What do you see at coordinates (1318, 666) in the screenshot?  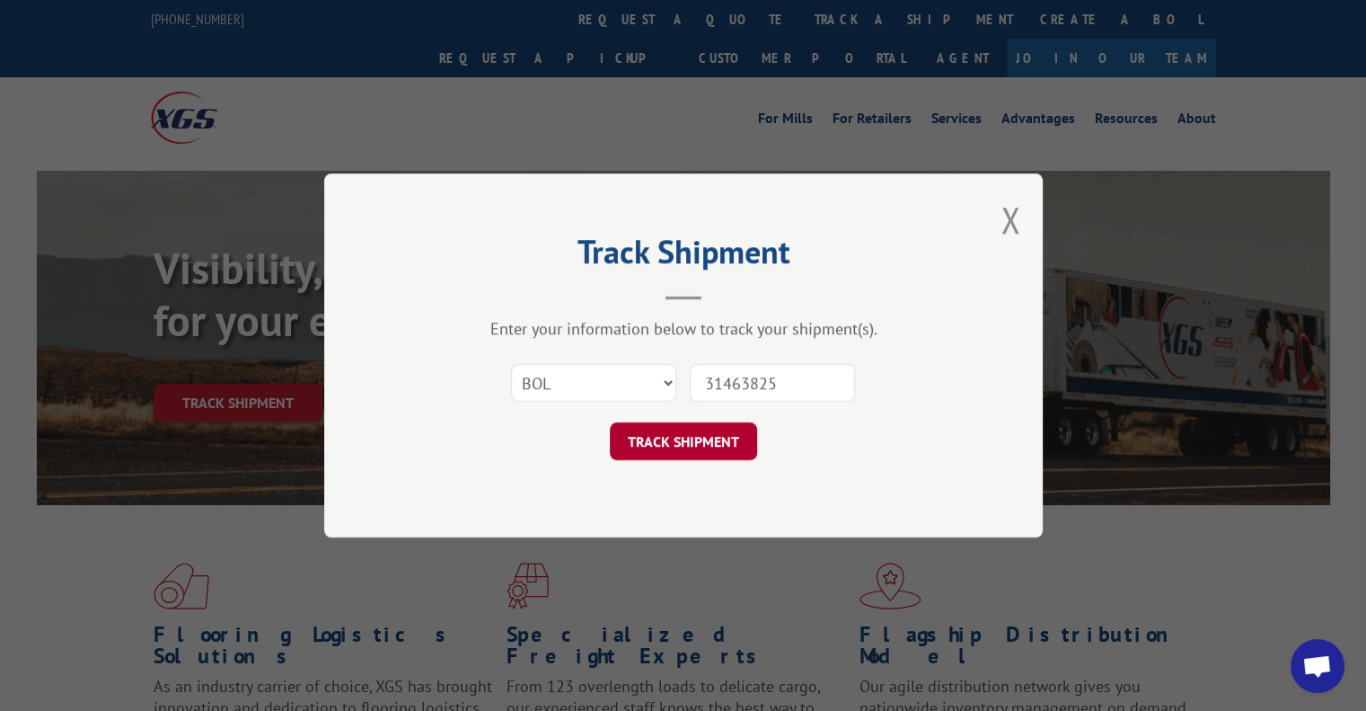 I see `div: Open chat` at bounding box center [1318, 666].